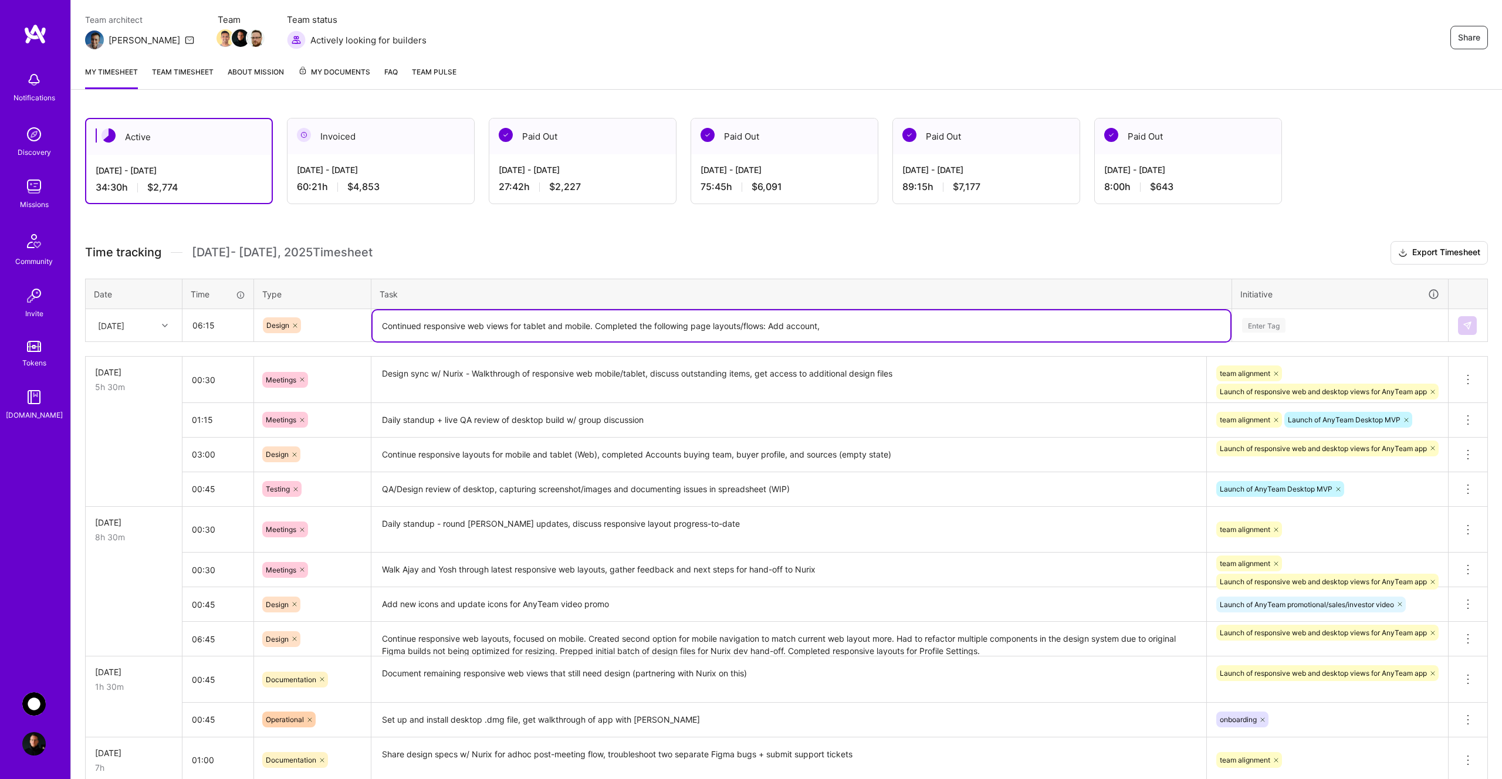 Image resolution: width=1502 pixels, height=779 pixels. What do you see at coordinates (381, 187) in the screenshot?
I see `div: 60:21 h` at bounding box center [381, 187].